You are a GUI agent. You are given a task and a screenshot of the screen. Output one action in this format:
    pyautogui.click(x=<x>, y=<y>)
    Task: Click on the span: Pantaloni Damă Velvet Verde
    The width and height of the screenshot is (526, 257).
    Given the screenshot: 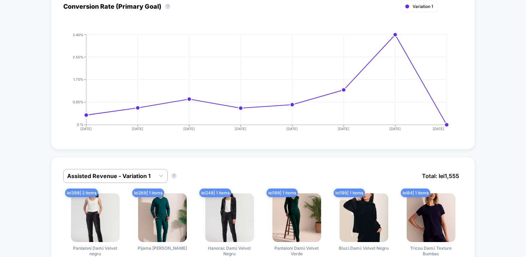 What is the action you would take?
    pyautogui.click(x=297, y=251)
    